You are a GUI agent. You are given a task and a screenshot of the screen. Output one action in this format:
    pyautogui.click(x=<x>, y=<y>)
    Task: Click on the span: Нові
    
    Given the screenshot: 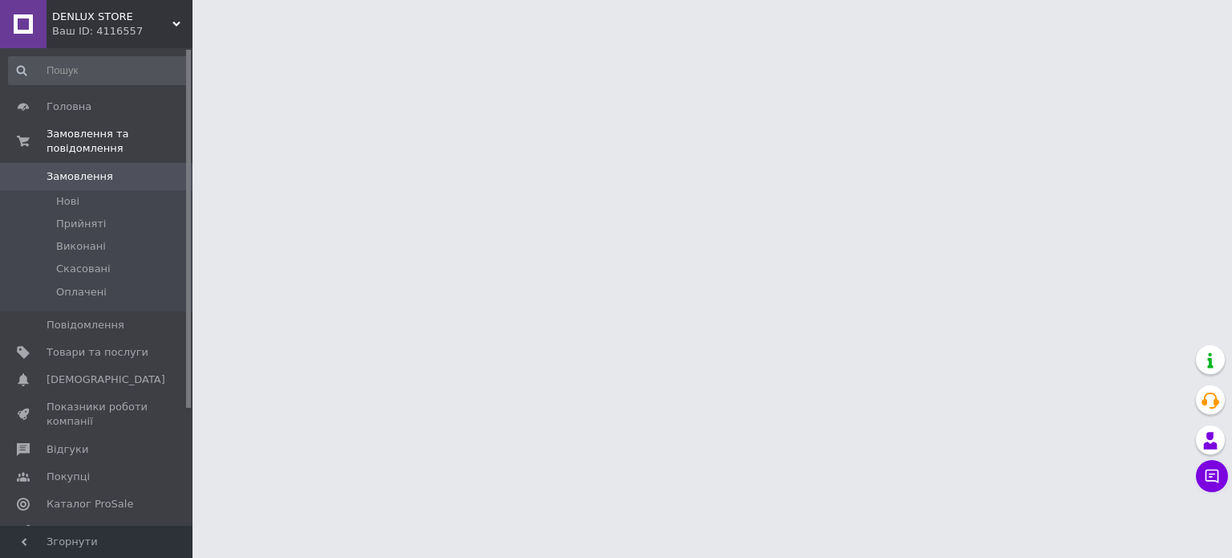 What is the action you would take?
    pyautogui.click(x=67, y=201)
    